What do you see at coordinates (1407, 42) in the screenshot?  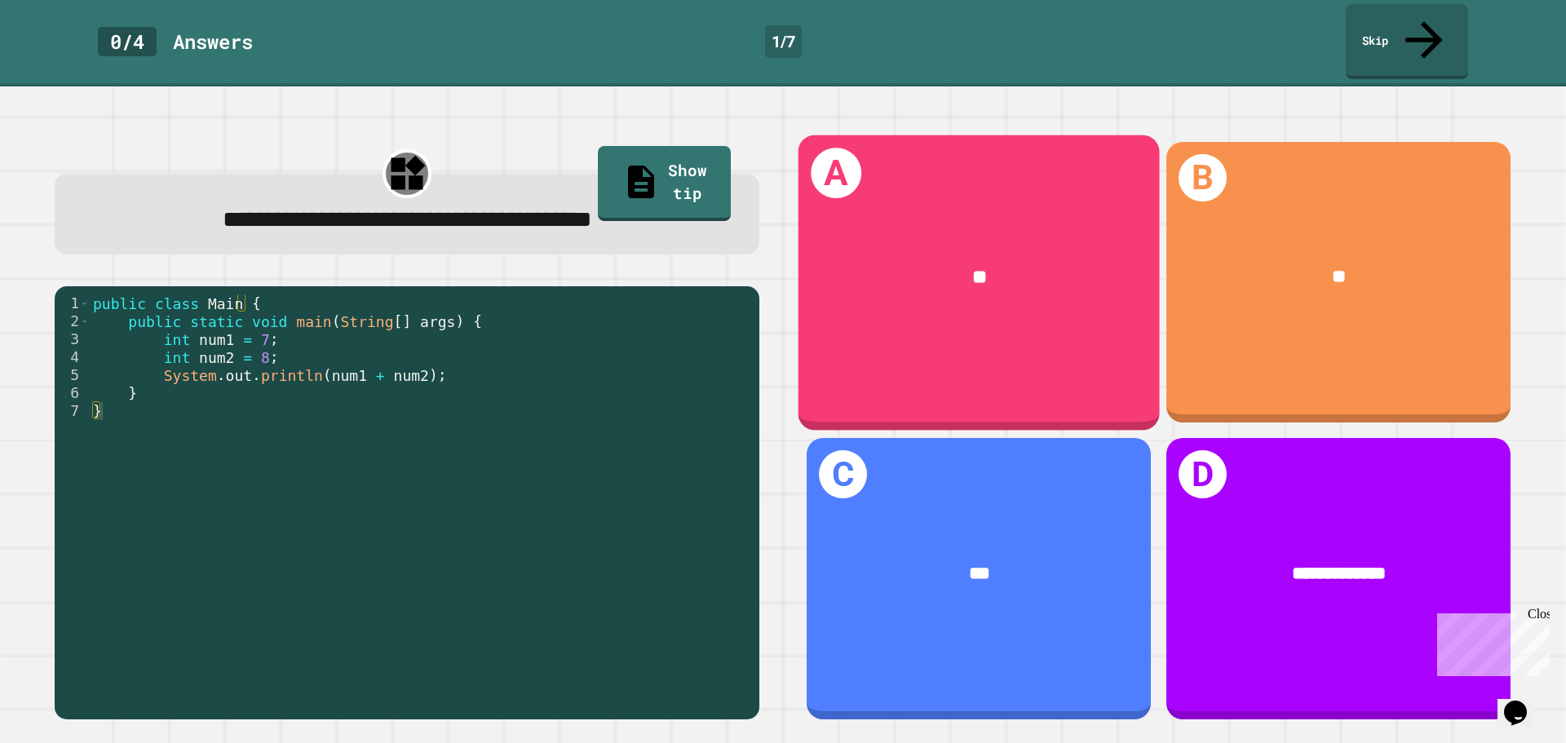 I see `a: Skip` at bounding box center [1407, 42].